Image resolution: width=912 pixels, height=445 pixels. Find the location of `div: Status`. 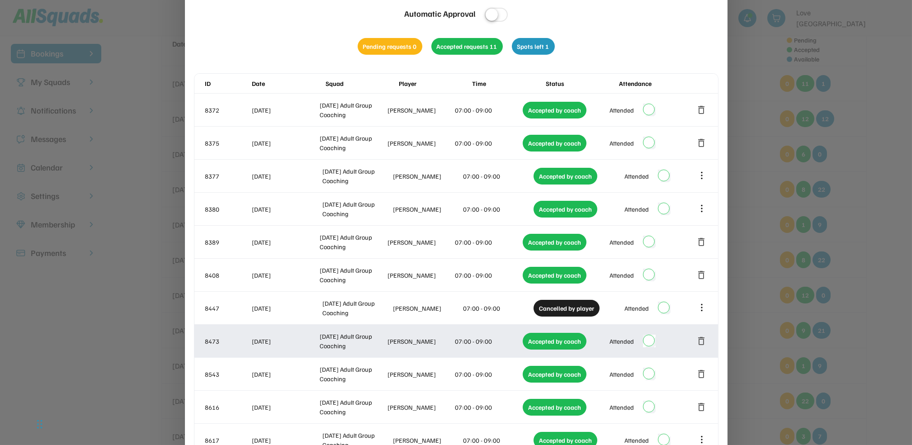

div: Status is located at coordinates (581, 83).